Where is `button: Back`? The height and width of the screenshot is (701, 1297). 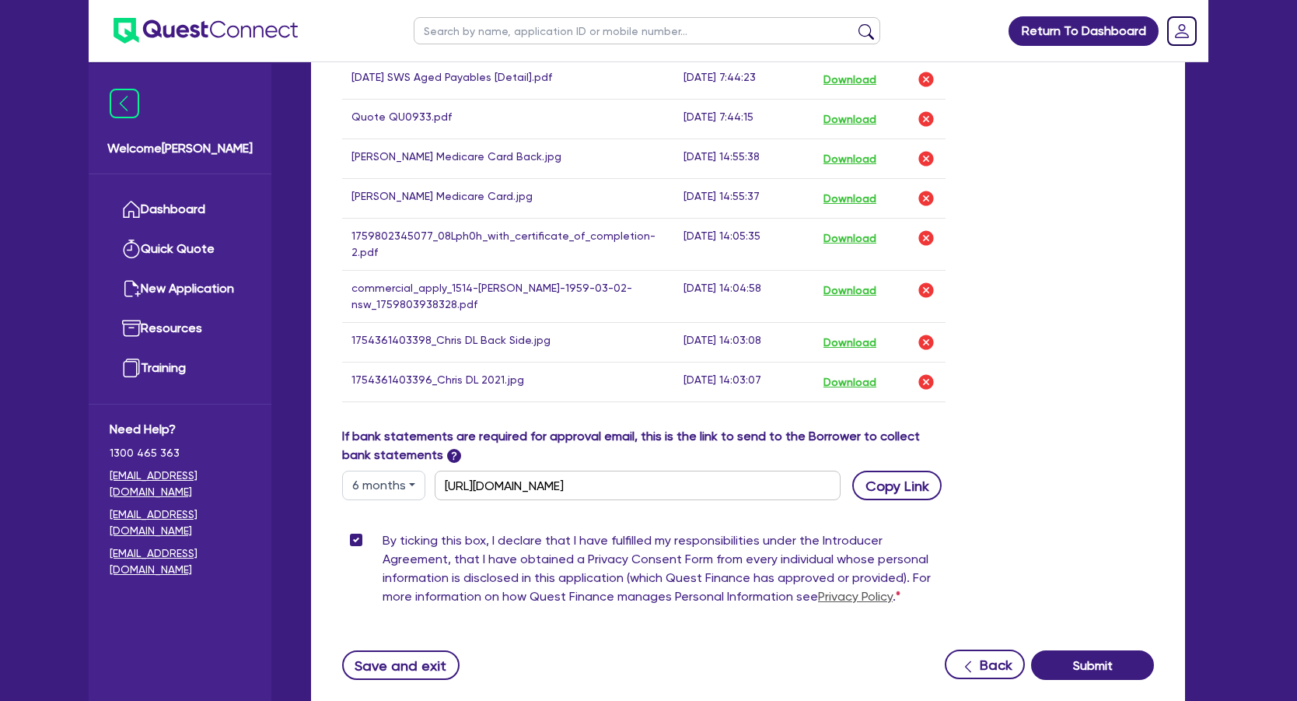
button: Back is located at coordinates (985, 664).